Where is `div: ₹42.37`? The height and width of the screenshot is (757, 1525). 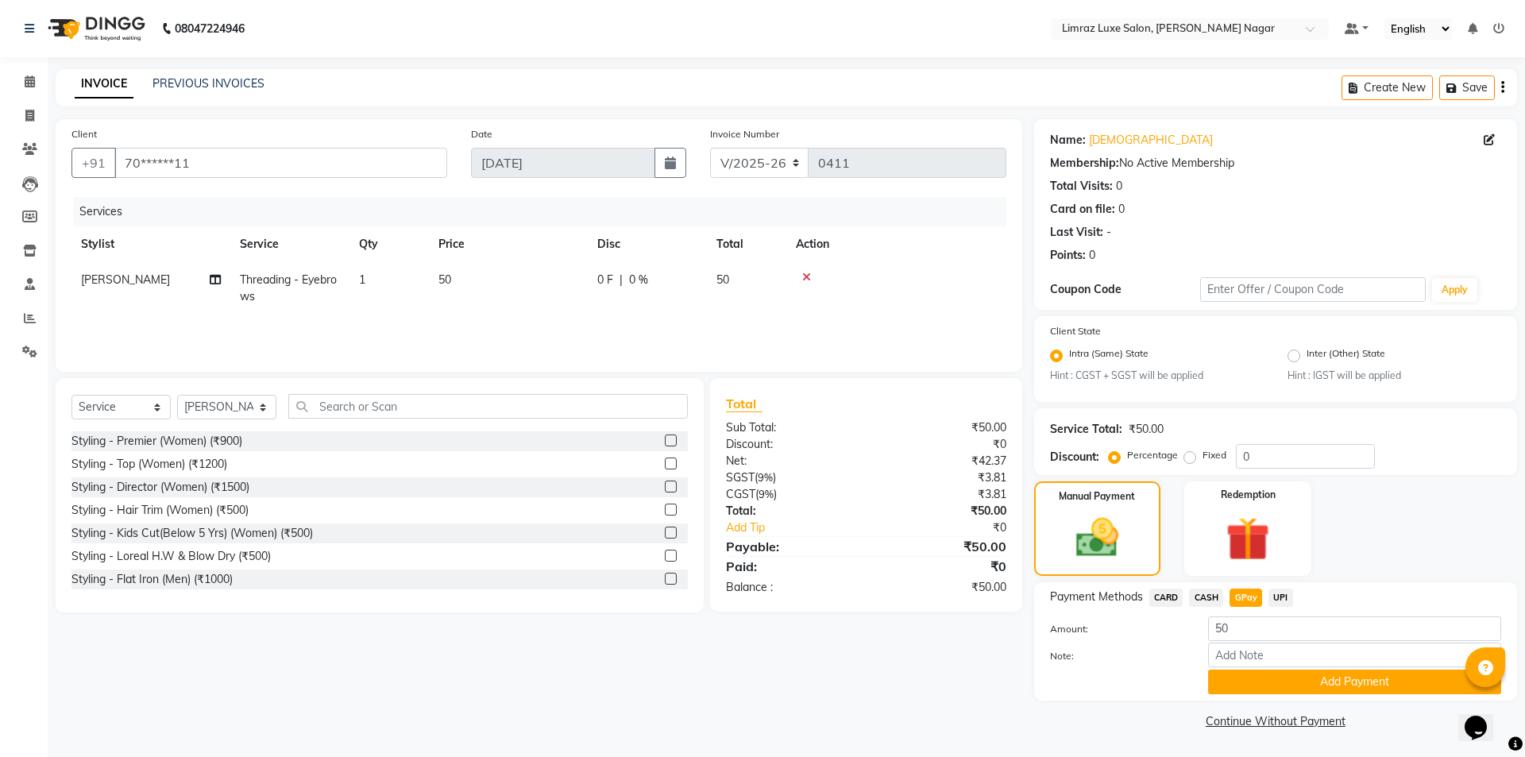 div: ₹42.37 is located at coordinates (941, 461).